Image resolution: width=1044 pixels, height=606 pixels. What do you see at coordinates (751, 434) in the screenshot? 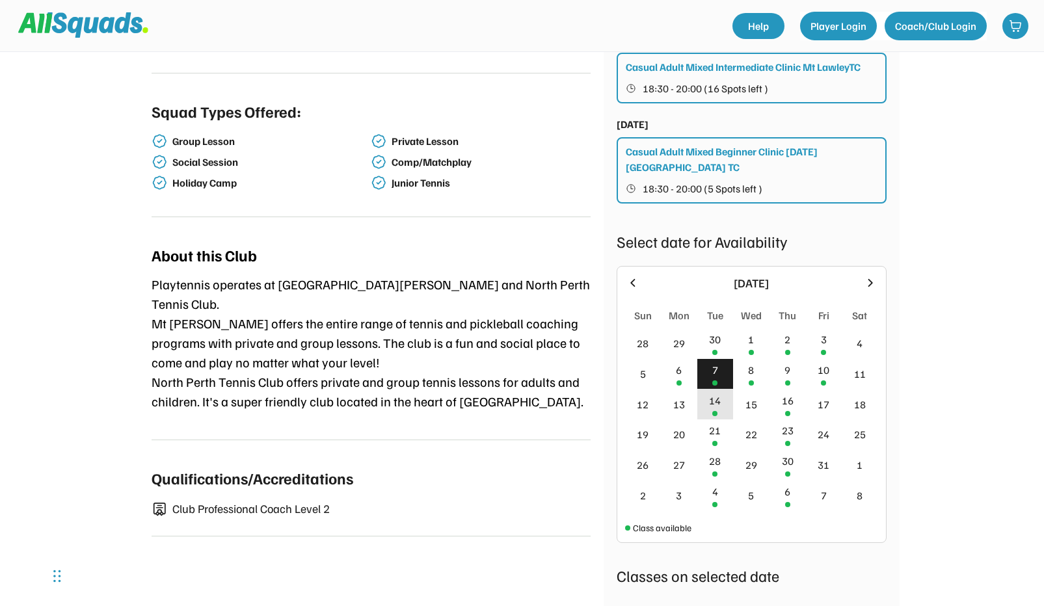
I see `div: 22` at bounding box center [751, 434].